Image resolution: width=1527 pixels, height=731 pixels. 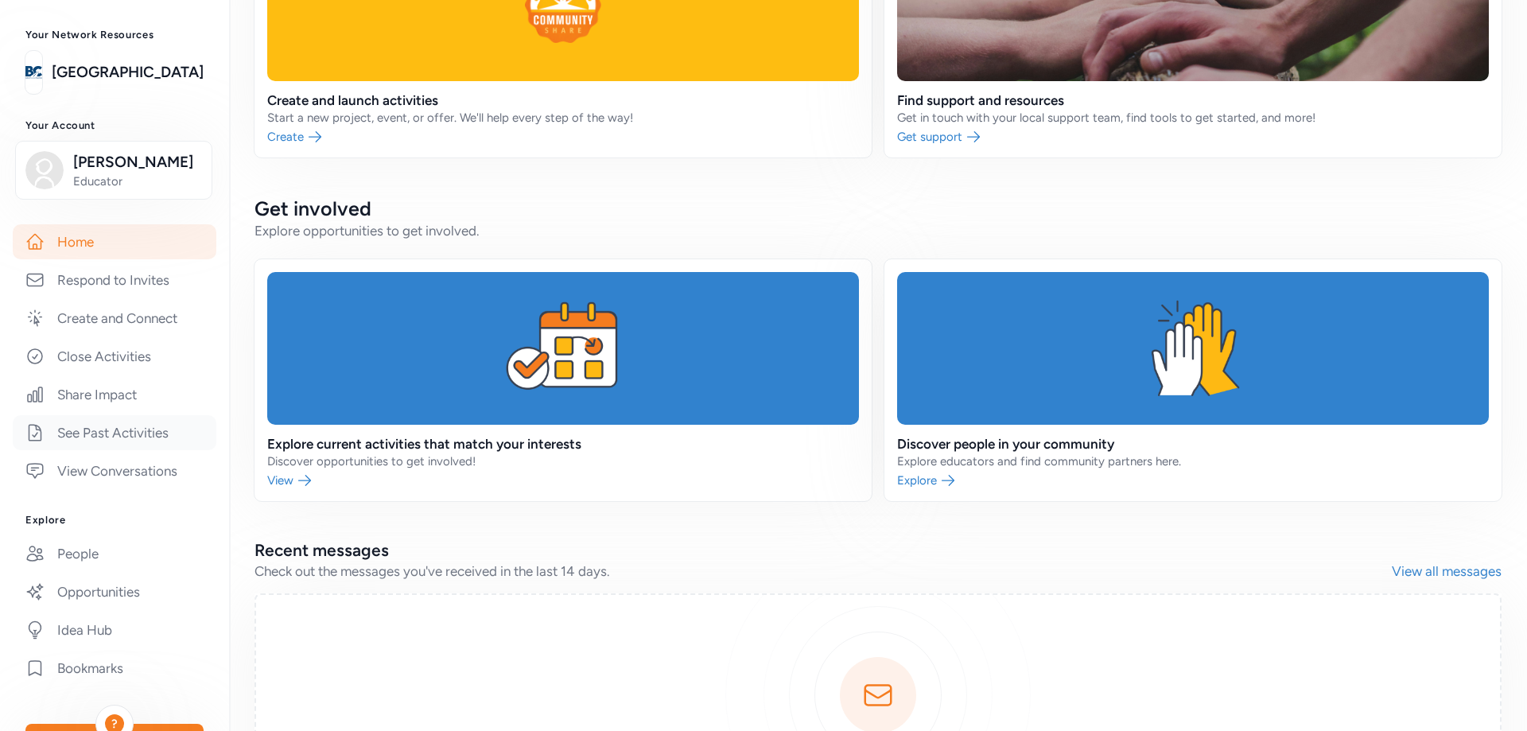 I want to click on a: Create and Connect, so click(x=115, y=318).